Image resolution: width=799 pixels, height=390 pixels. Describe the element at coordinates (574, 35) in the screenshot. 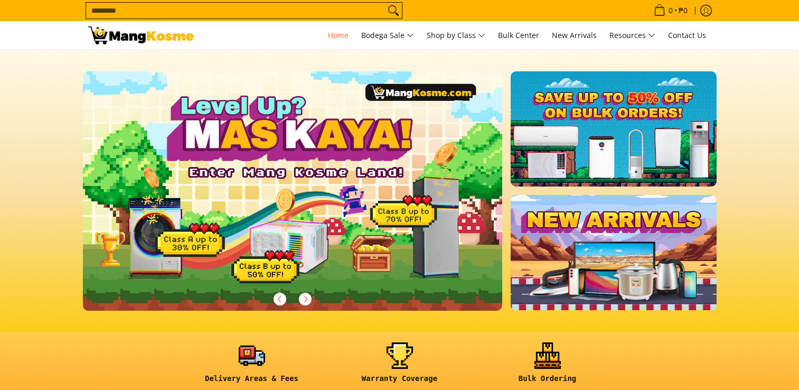

I see `a: New Arrivals` at that location.